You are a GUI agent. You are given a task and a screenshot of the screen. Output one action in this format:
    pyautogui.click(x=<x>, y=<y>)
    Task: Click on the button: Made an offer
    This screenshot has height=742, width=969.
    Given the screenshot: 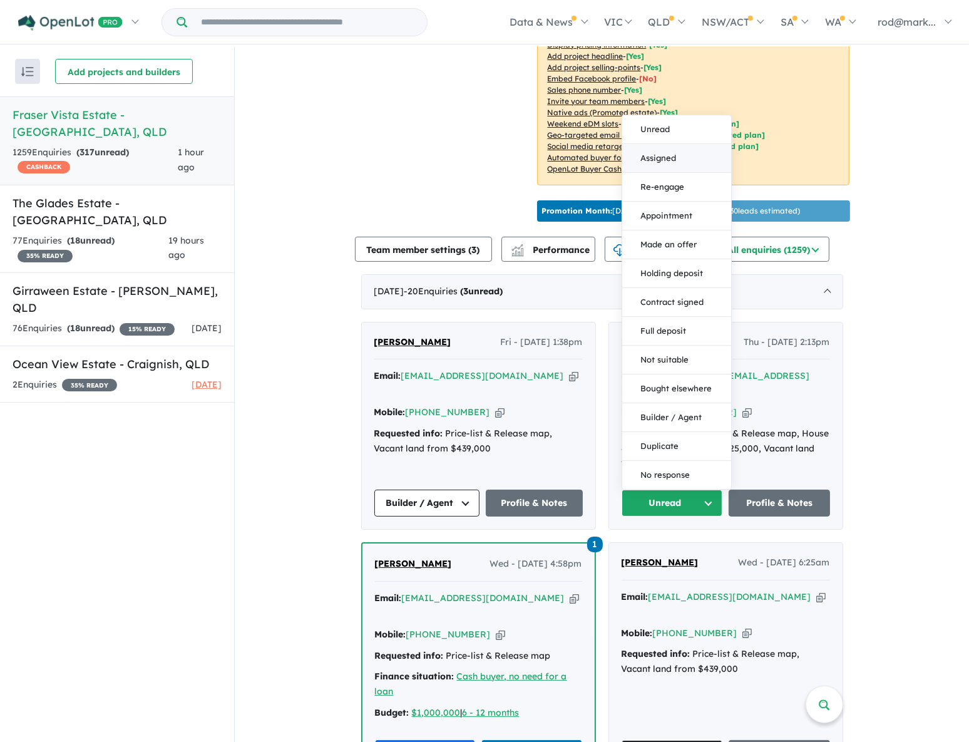 What is the action you would take?
    pyautogui.click(x=677, y=245)
    